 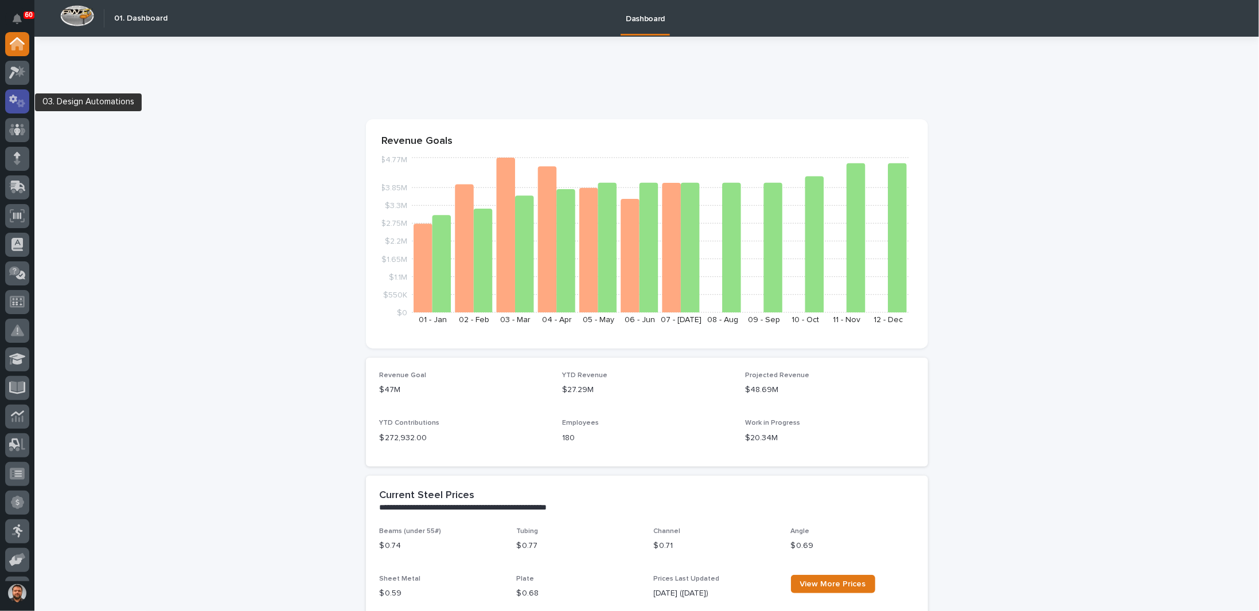 I want to click on span: Angle, so click(x=800, y=532).